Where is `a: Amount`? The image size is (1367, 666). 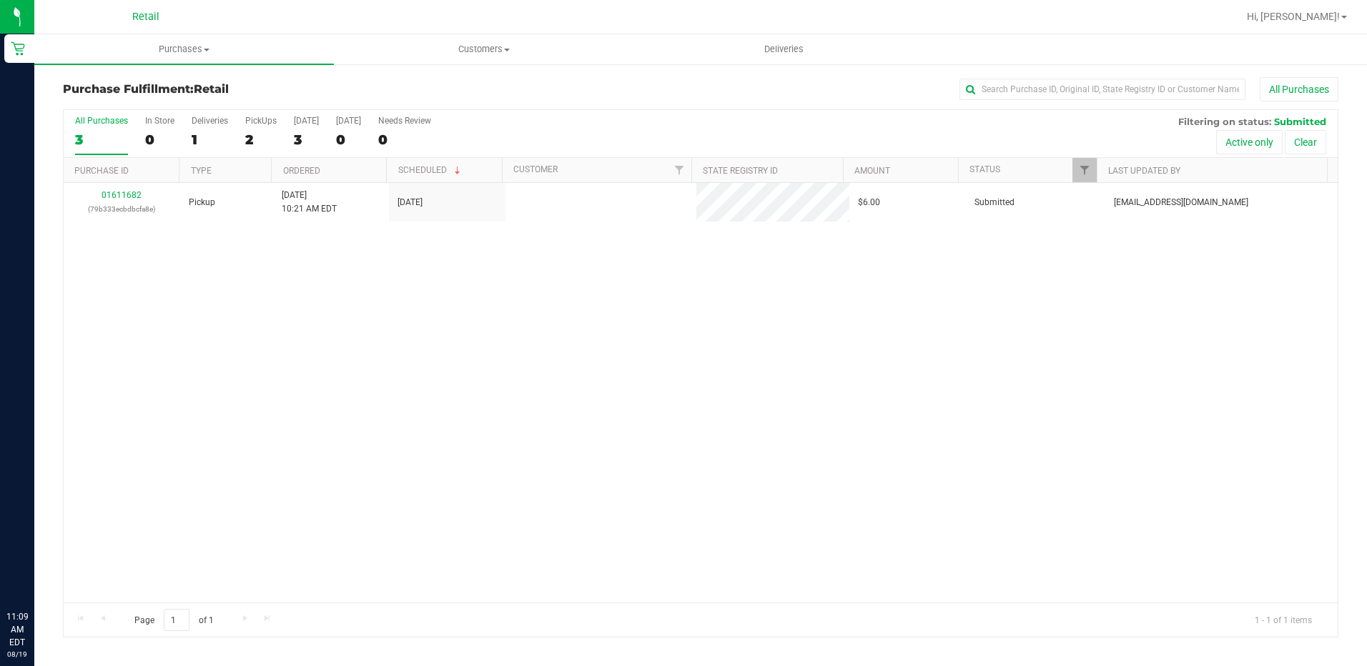
a: Amount is located at coordinates (872, 171).